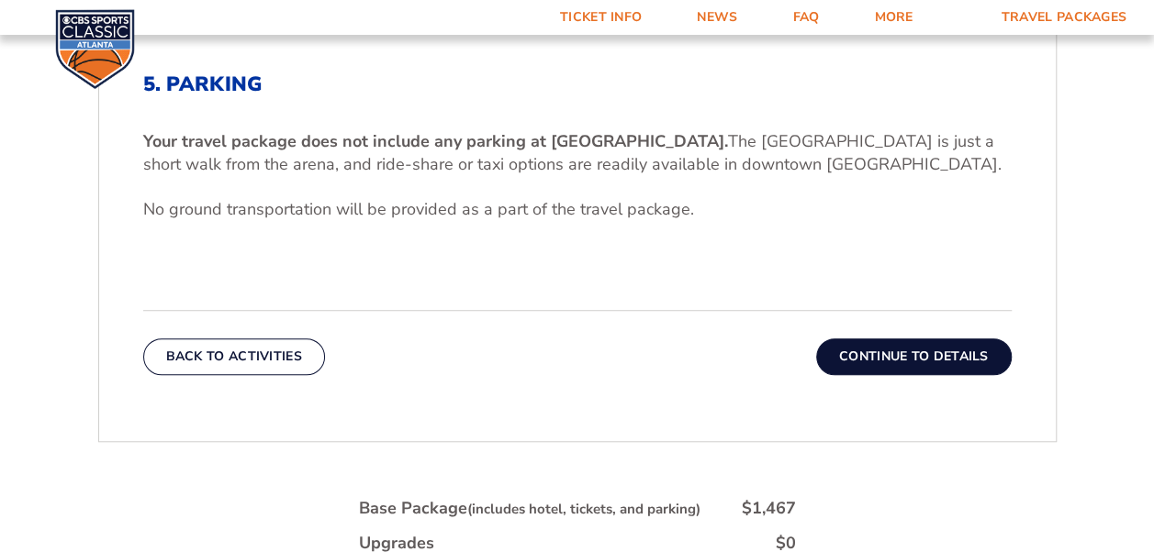 This screenshot has width=1154, height=552. Describe the element at coordinates (530, 508) in the screenshot. I see `div: Base Package` at that location.